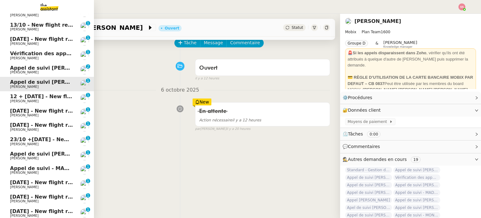  What do you see at coordinates (369, 170) in the screenshot?
I see `span: Standard - Gestion des appels entrants - octobre 2025` at bounding box center [369, 170].